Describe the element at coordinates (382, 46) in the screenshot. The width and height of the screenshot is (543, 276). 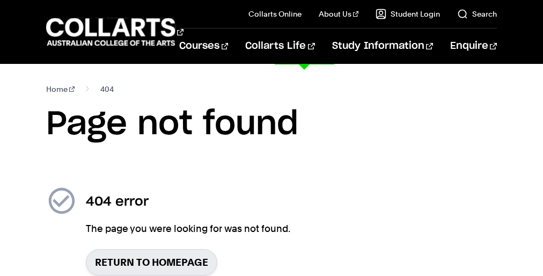
I see `a: Study Information` at that location.